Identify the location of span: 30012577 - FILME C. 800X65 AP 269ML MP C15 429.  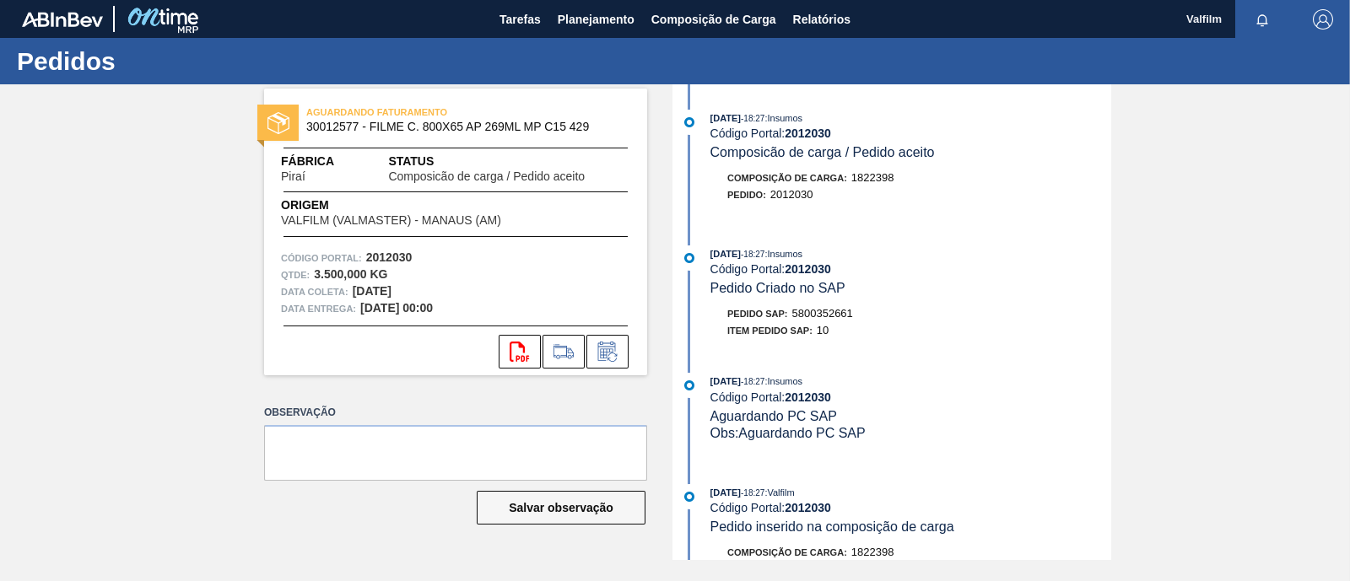
(459, 127).